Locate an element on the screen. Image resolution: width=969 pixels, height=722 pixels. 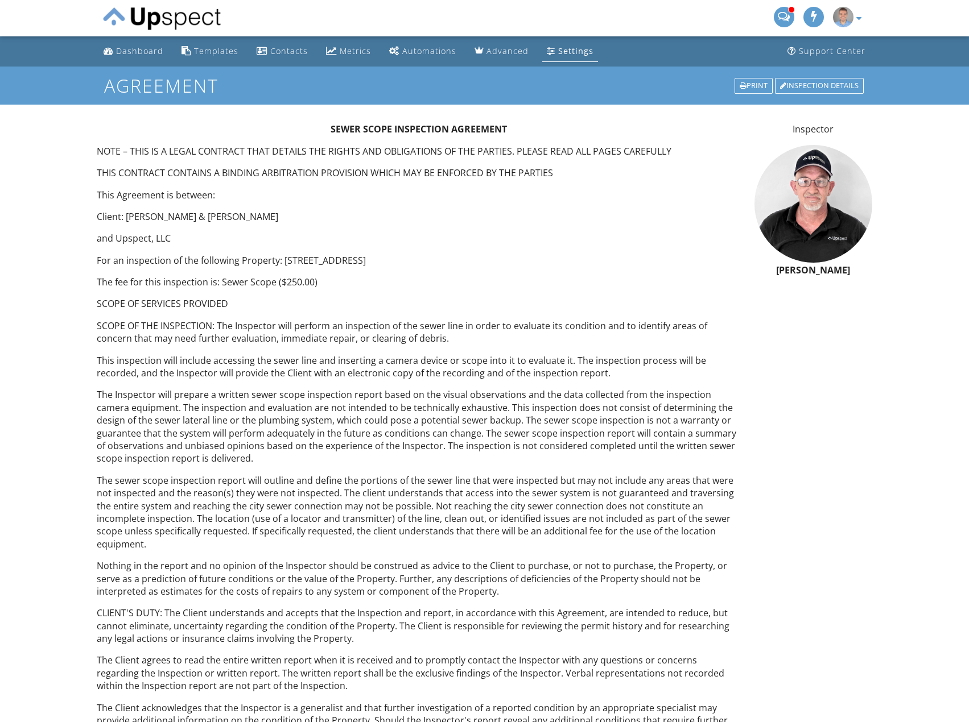
a: Templates is located at coordinates (210, 51).